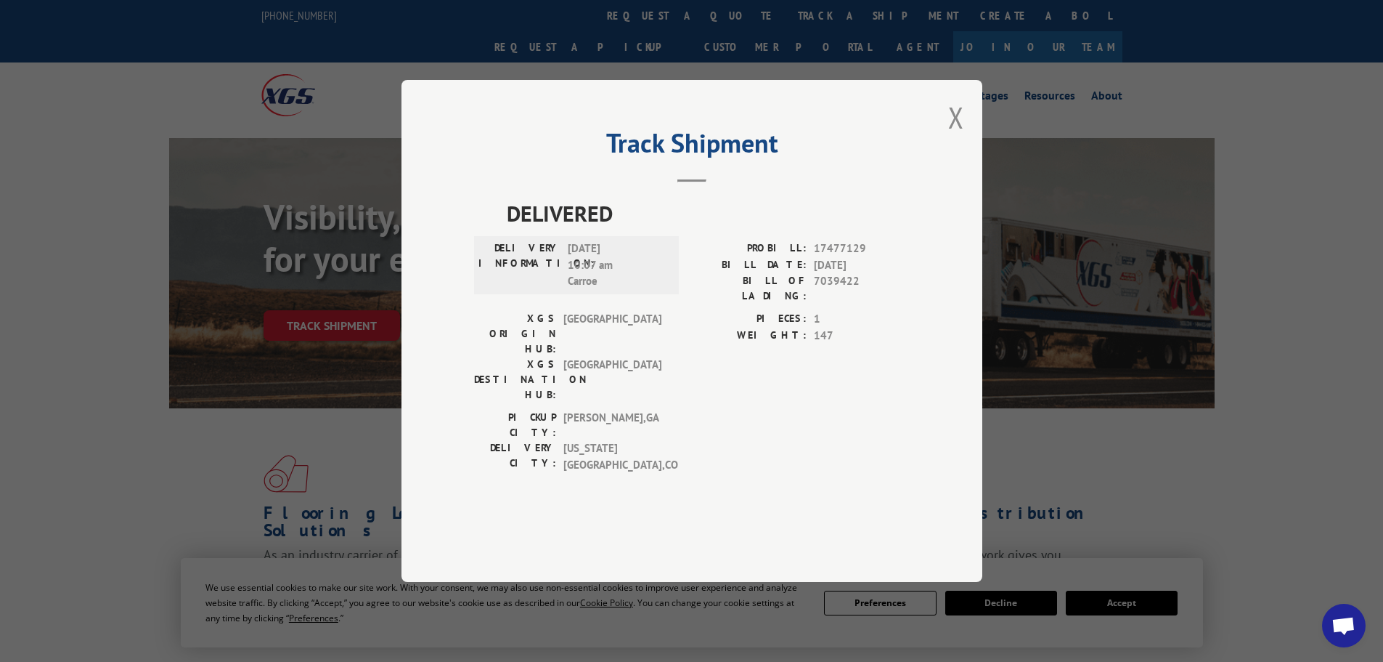 Image resolution: width=1383 pixels, height=662 pixels. I want to click on div: Open chat, so click(1344, 625).